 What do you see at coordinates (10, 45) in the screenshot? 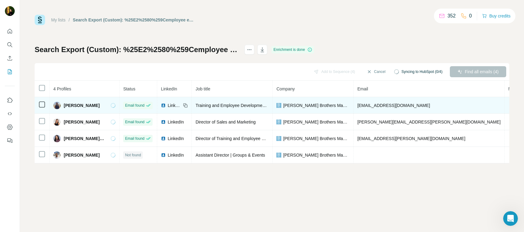
I see `button: Search` at bounding box center [10, 45].